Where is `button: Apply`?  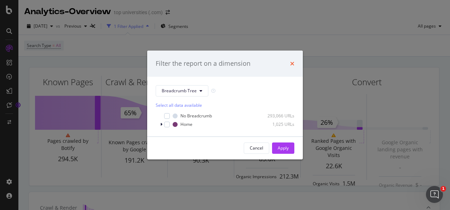
button: Apply is located at coordinates (283, 148).